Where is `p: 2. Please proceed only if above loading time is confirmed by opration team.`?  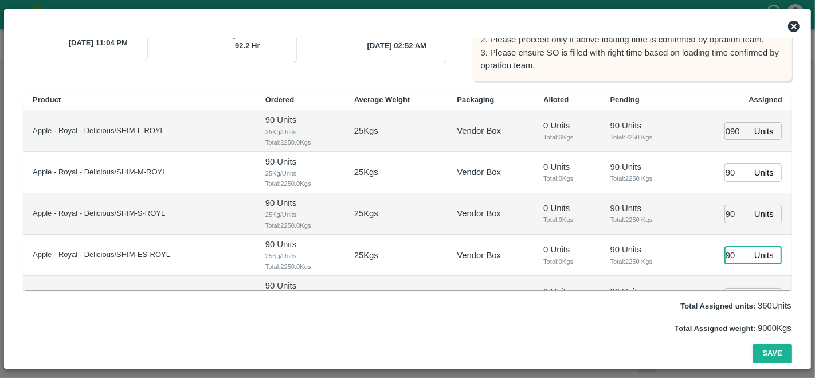
p: 2. Please proceed only if above loading time is confirmed by opration team. is located at coordinates (632, 40).